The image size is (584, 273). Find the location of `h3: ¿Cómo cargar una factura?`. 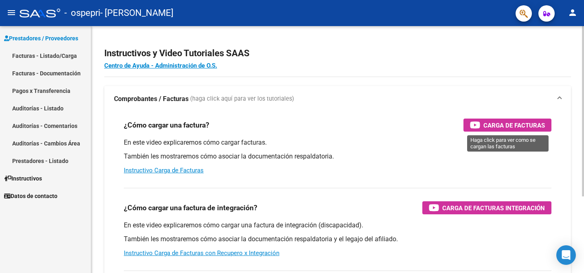

h3: ¿Cómo cargar una factura? is located at coordinates (166, 125).